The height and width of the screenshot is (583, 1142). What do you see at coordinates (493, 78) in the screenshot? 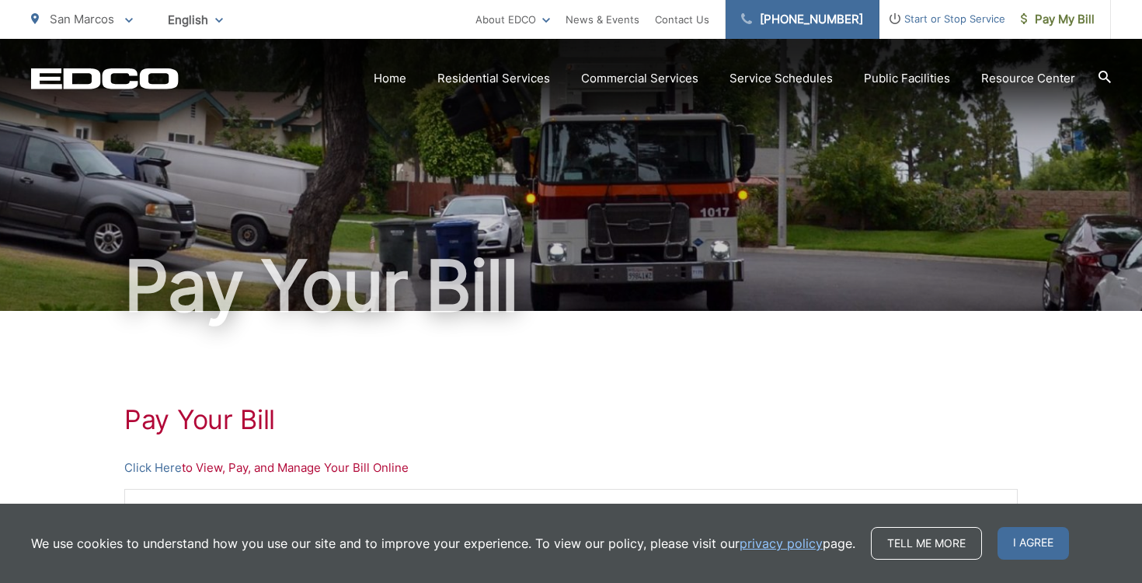
I see `a: Residential Services` at bounding box center [493, 78].